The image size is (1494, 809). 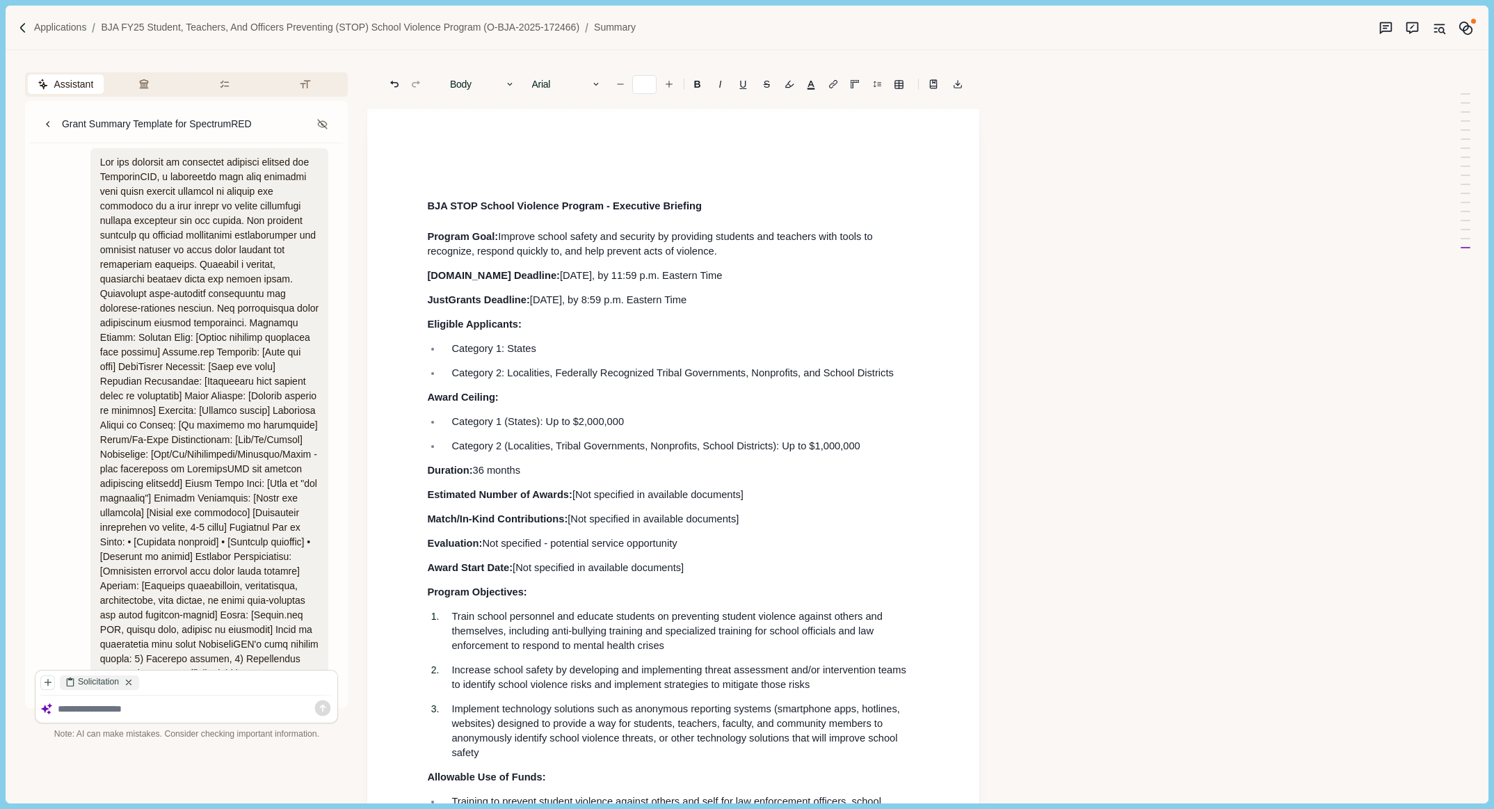 I want to click on div: Note: AI can make mistakes. Consider checking important information., so click(x=186, y=735).